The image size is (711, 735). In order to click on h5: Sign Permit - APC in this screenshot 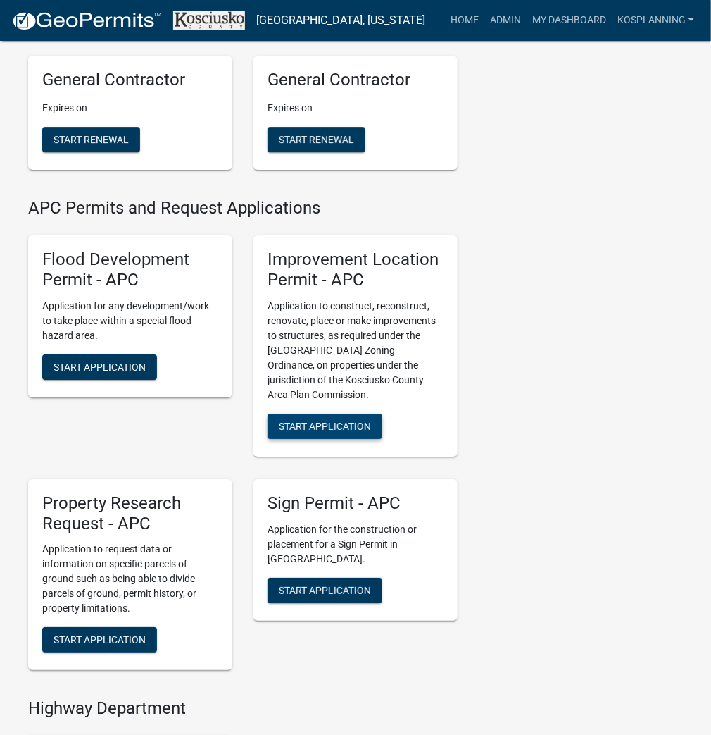, I will do `click(356, 503)`.